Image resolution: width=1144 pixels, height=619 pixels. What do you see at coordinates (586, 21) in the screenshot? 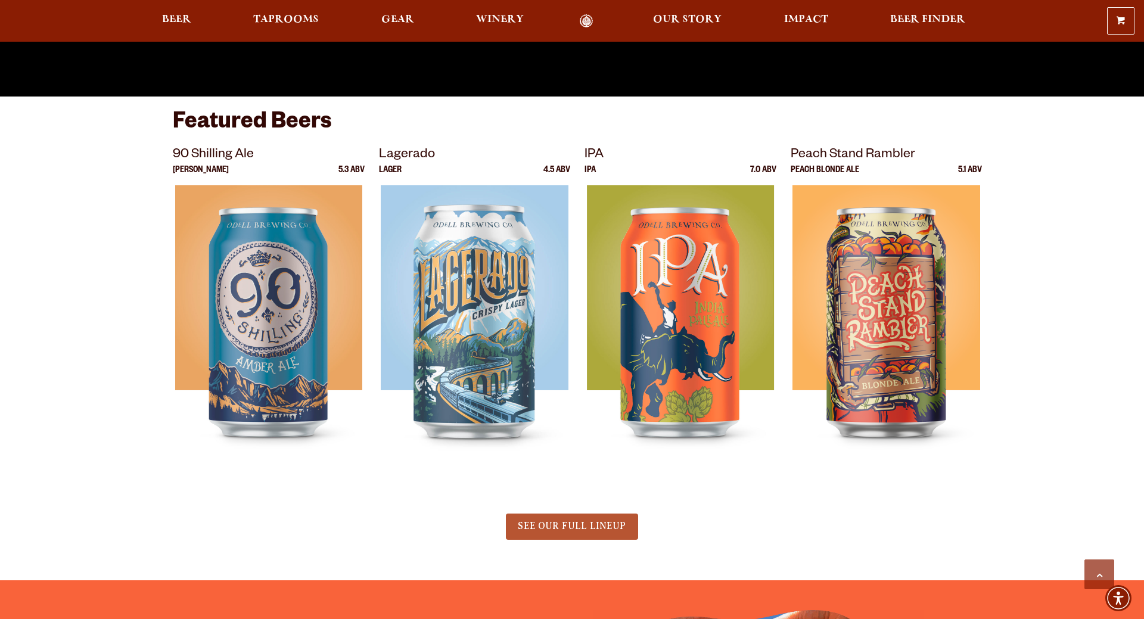
I see `a: Odell Home` at bounding box center [586, 21].